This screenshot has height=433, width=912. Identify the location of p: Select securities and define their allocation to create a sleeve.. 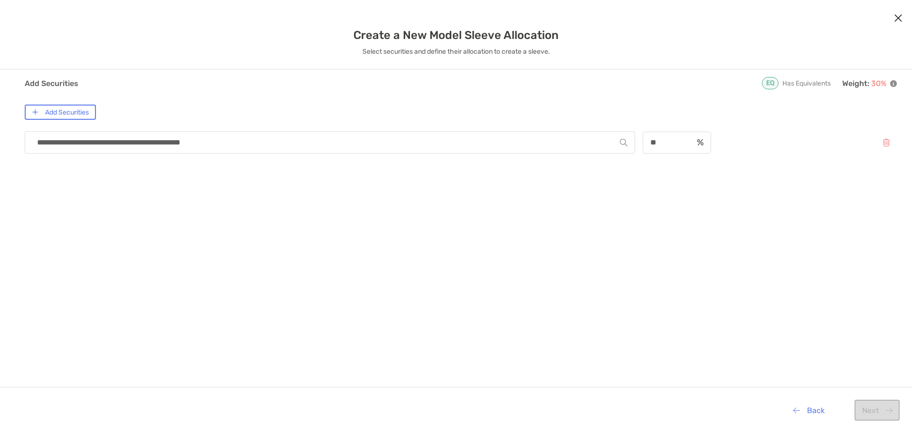
(456, 51).